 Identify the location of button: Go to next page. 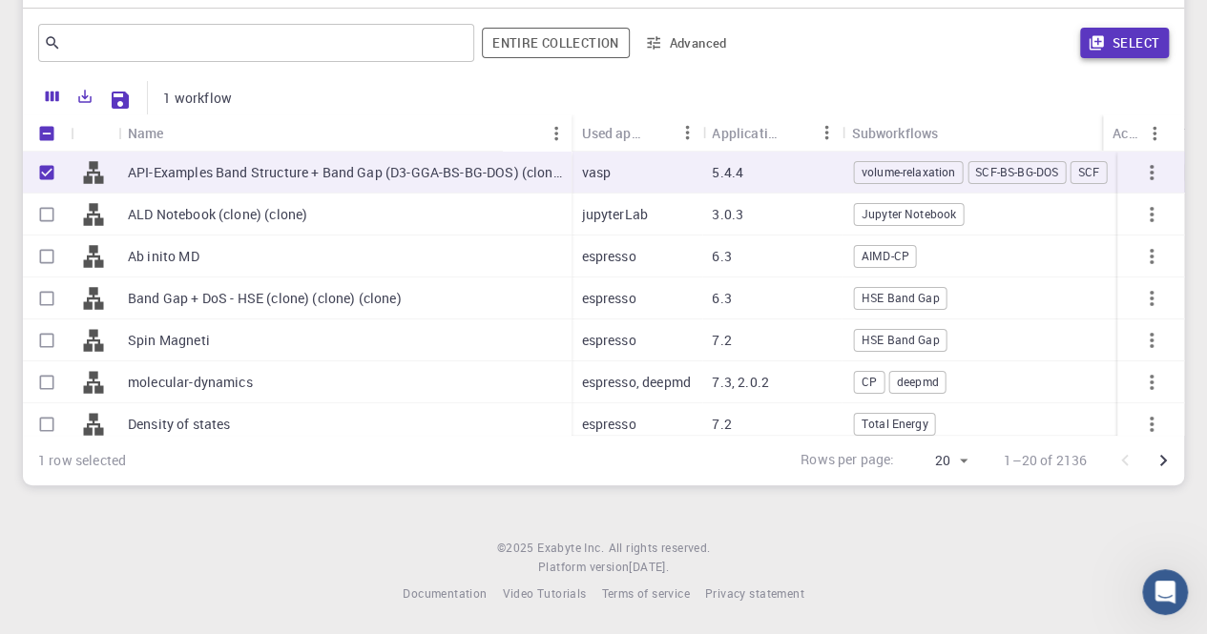
(1163, 461).